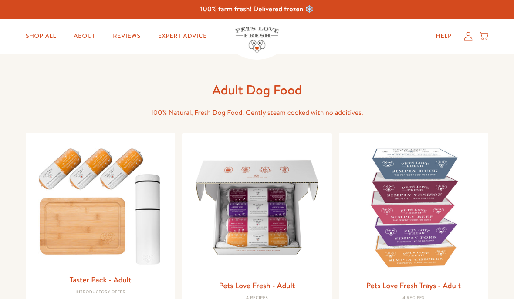  I want to click on a: Reviews, so click(126, 36).